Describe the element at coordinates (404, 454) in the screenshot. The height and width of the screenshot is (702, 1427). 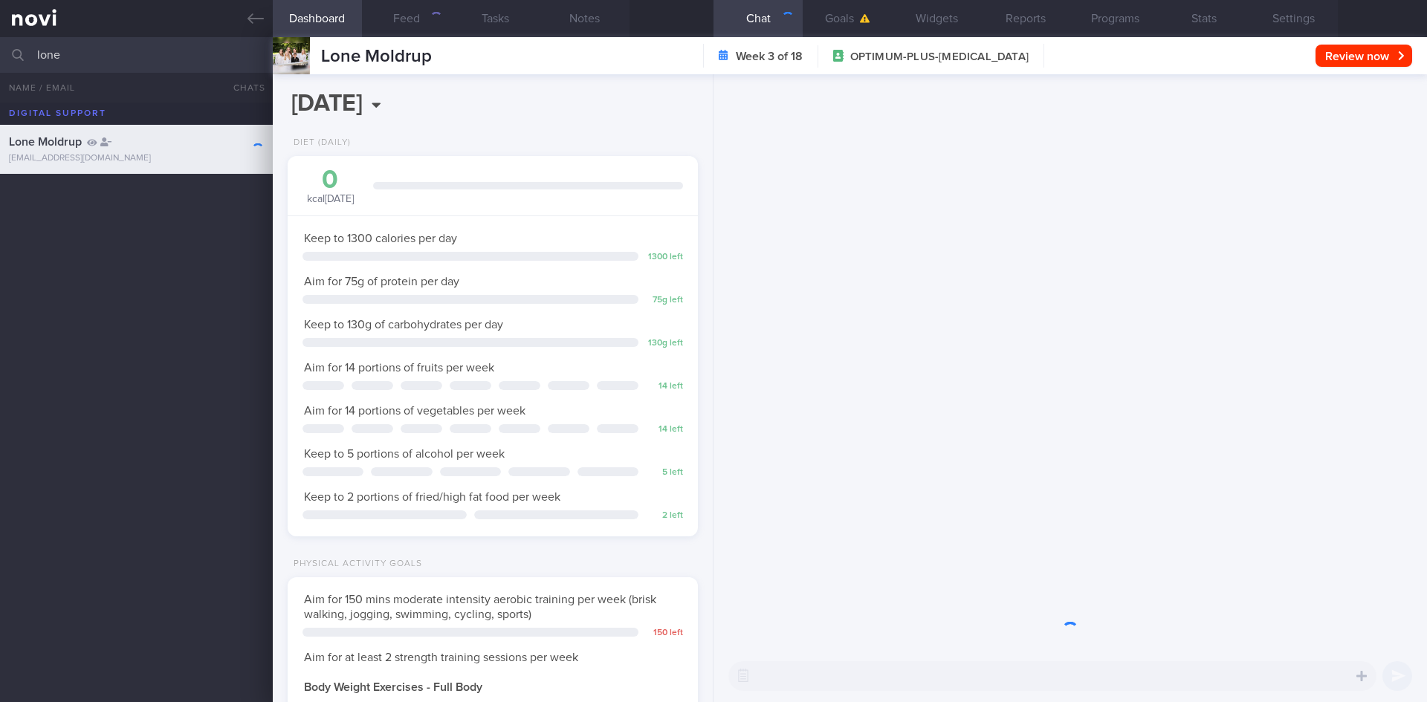
I see `span: Keep to 5 portions of alcohol per week` at that location.